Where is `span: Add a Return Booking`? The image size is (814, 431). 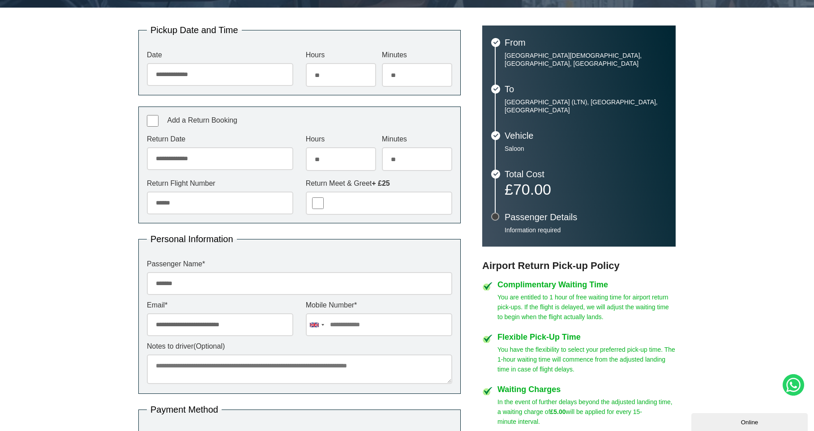
span: Add a Return Booking is located at coordinates (202, 120).